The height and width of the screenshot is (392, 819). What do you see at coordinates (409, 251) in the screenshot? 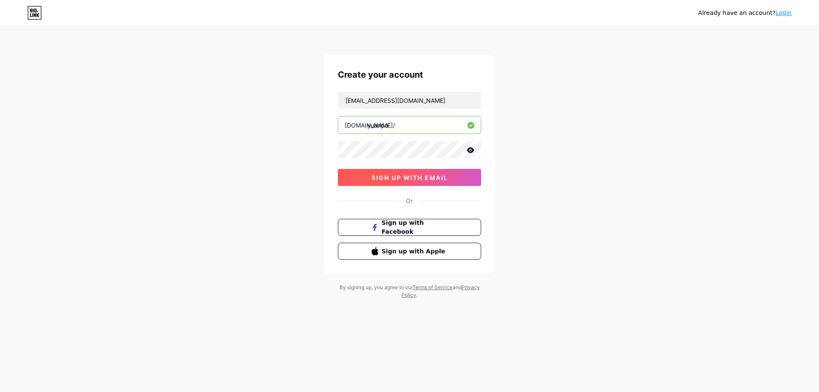
I see `a: Sign up with Apple` at bounding box center [409, 251].